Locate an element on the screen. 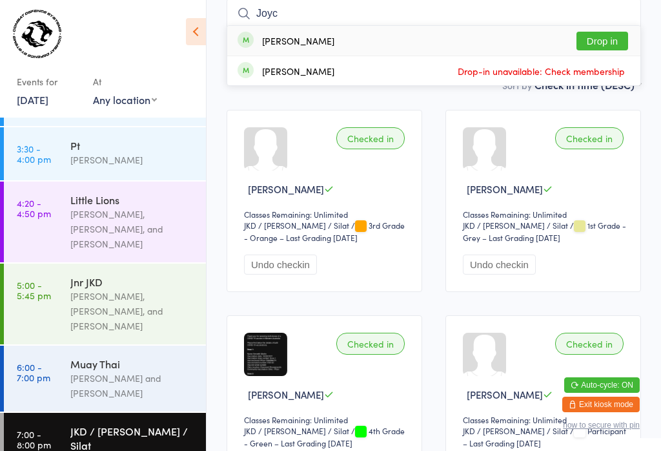 This screenshot has width=661, height=451. button: Drop in is located at coordinates (602, 41).